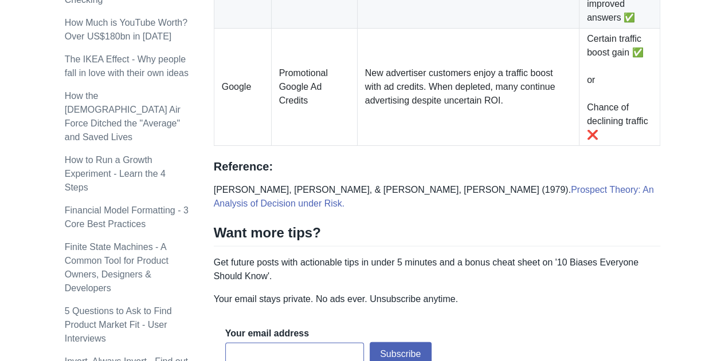 The width and height of the screenshot is (725, 361). What do you see at coordinates (619, 87) in the screenshot?
I see `td: Certain traffic boost gain ✅ or Chance of declining traffic ❌` at bounding box center [619, 87].